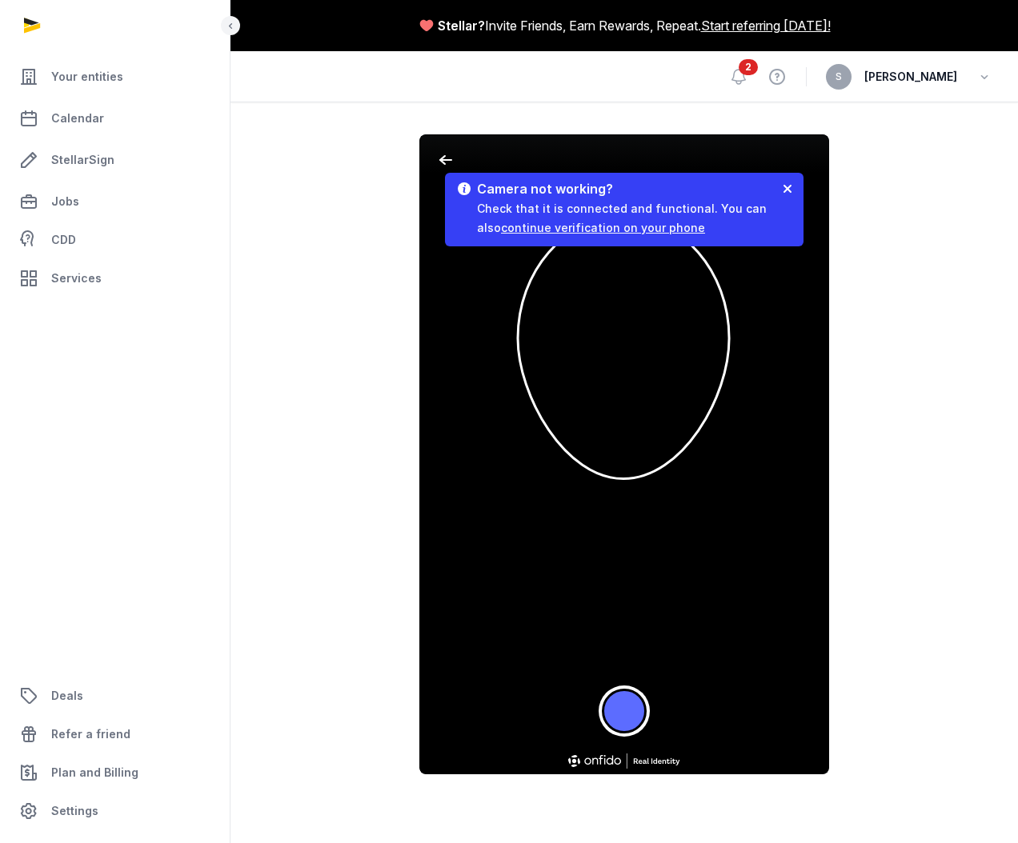  I want to click on div: Chat Widget, so click(874, 751).